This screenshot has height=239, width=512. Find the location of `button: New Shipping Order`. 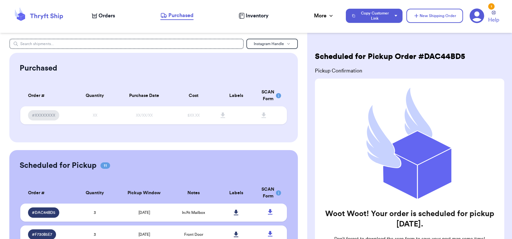

button: New Shipping Order is located at coordinates (435, 16).